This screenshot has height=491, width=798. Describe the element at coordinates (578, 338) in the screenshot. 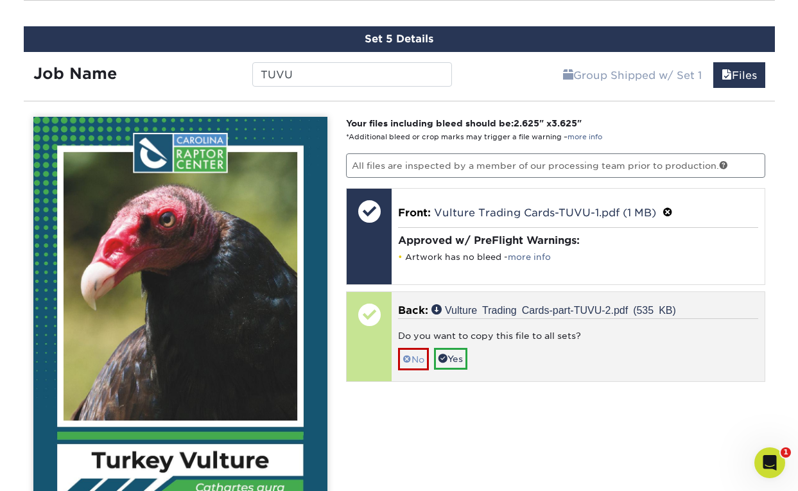

I see `div: Do you want to copy this file to all sets?` at that location.